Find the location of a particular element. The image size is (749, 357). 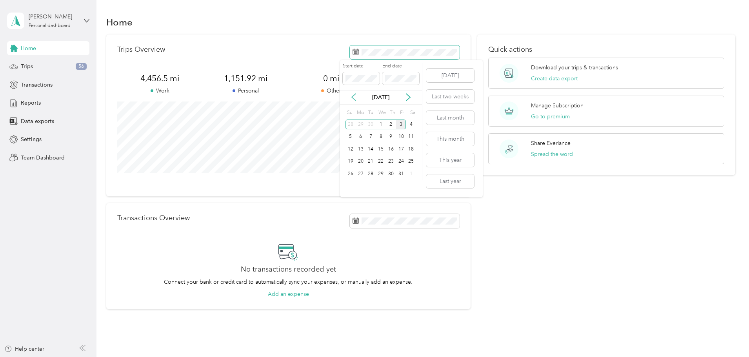

div: Th is located at coordinates (392, 113).